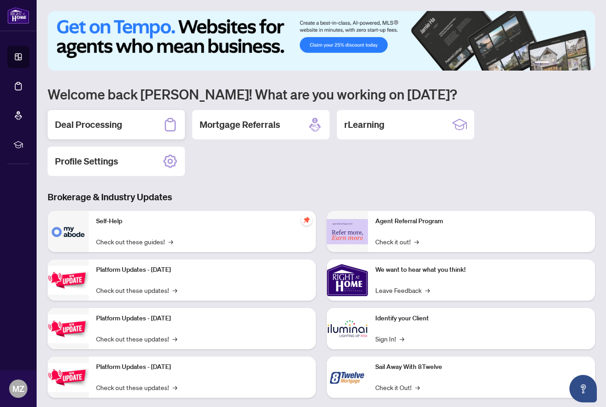 The image size is (606, 407). I want to click on img: Platform Updates - July 8, 2025, so click(68, 328).